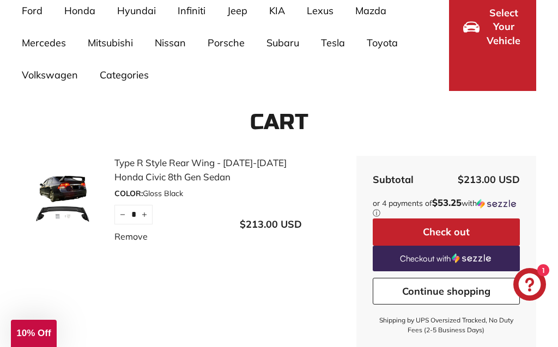 This screenshot has height=347, width=558. Describe the element at coordinates (33, 333) in the screenshot. I see `span: 10% Off` at that location.